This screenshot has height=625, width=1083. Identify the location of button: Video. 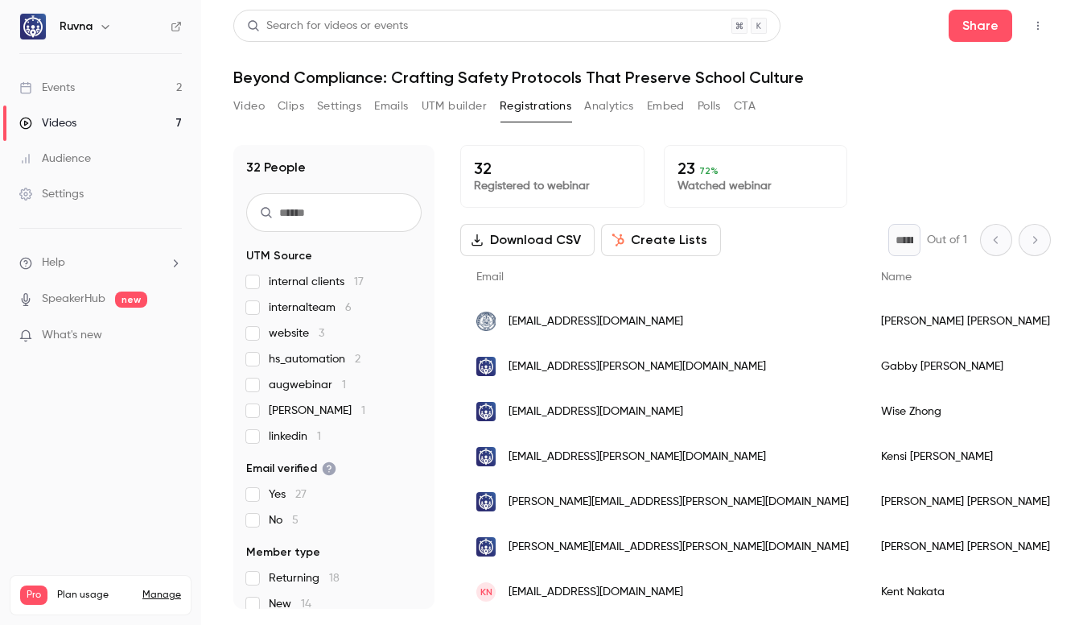
(249, 106).